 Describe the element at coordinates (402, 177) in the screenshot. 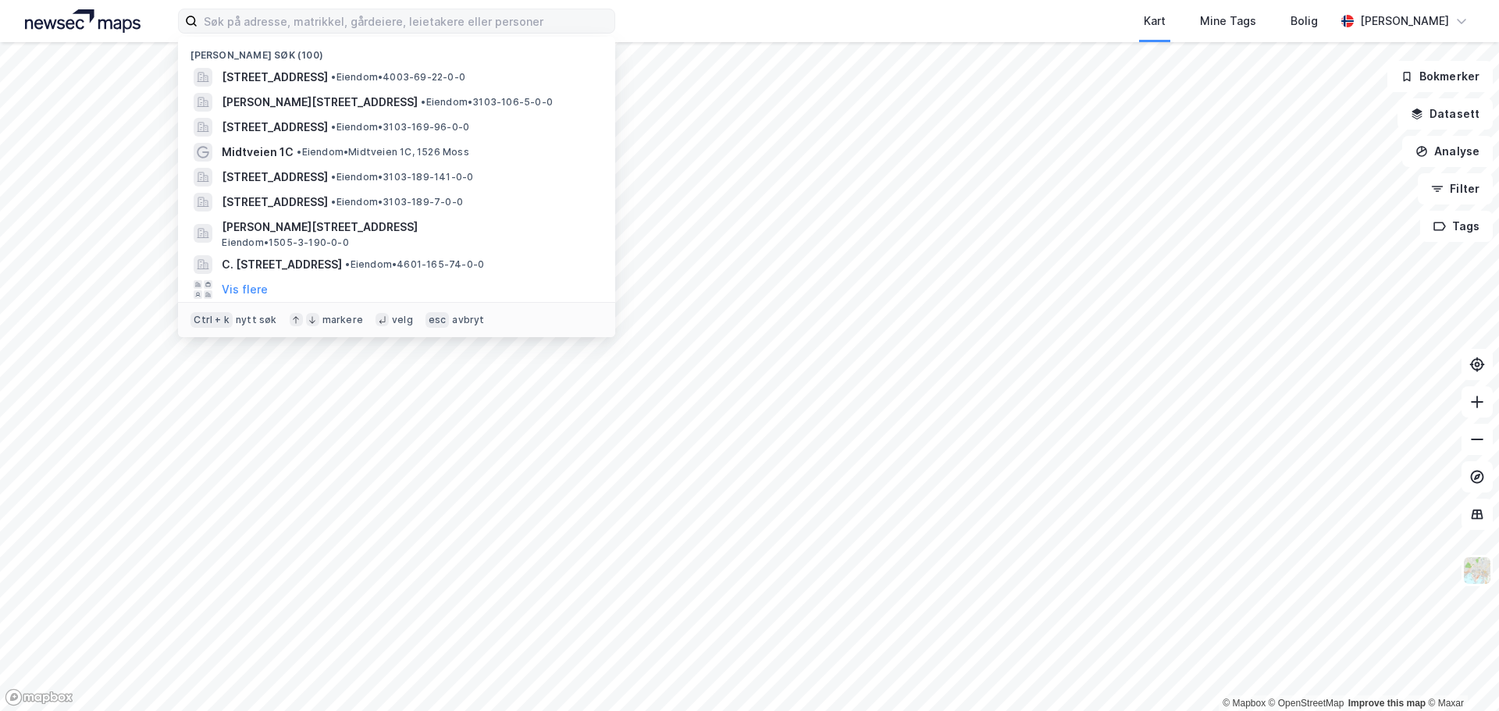

I see `span: Eiendom • 3103-189-141-0-0` at that location.